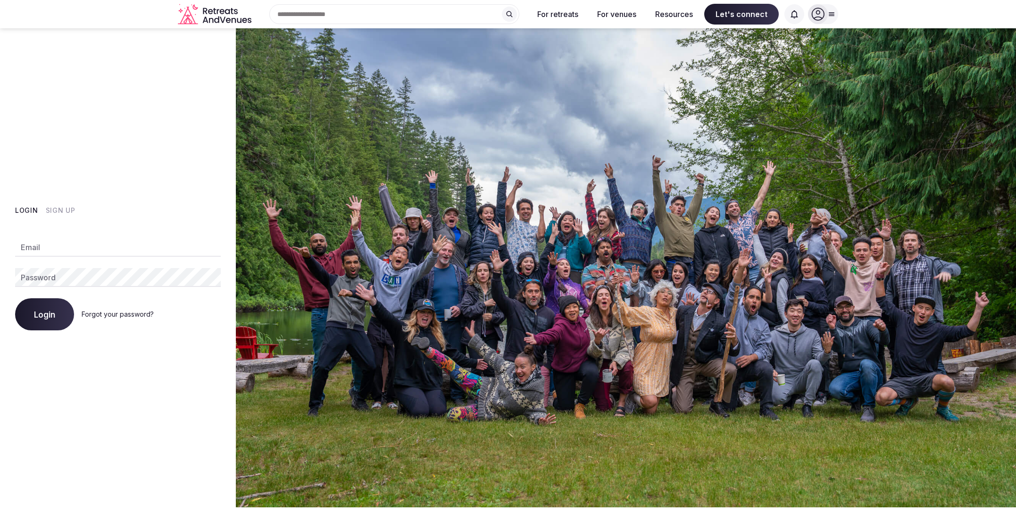 This screenshot has width=1016, height=513. What do you see at coordinates (741, 14) in the screenshot?
I see `span: Let's connect` at bounding box center [741, 14].